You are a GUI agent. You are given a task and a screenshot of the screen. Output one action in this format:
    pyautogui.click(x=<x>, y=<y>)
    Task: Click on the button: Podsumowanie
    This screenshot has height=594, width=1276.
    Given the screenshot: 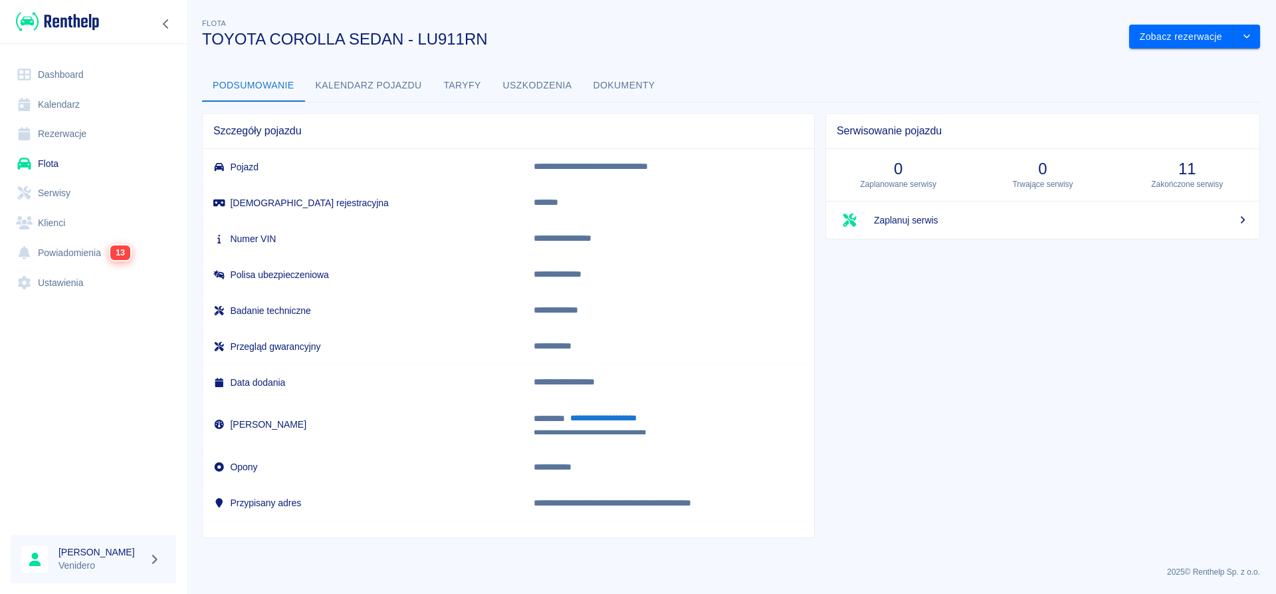 What is the action you would take?
    pyautogui.click(x=253, y=86)
    